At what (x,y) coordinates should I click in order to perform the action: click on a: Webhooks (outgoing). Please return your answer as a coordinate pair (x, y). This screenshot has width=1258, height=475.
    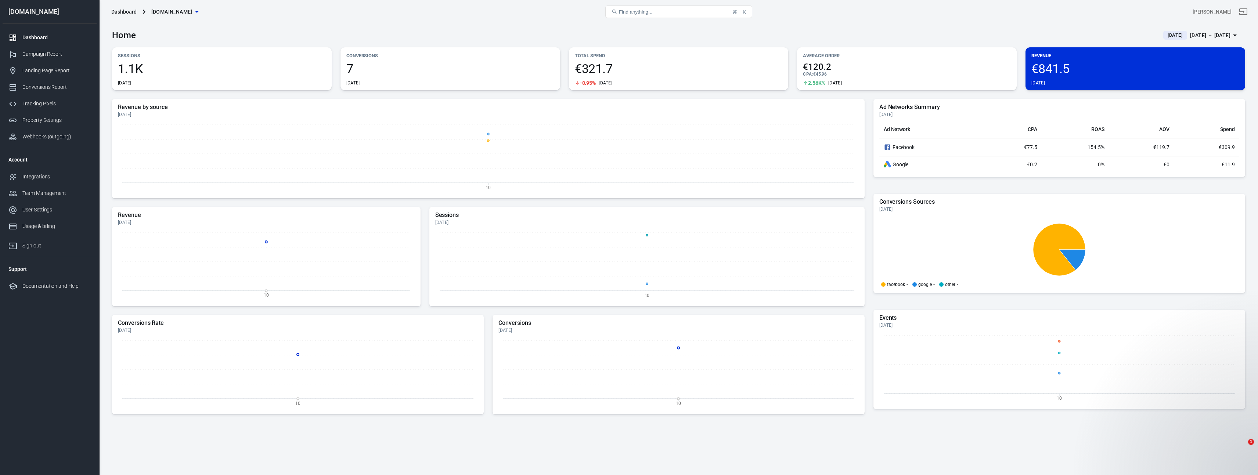
    Looking at the image, I should click on (50, 137).